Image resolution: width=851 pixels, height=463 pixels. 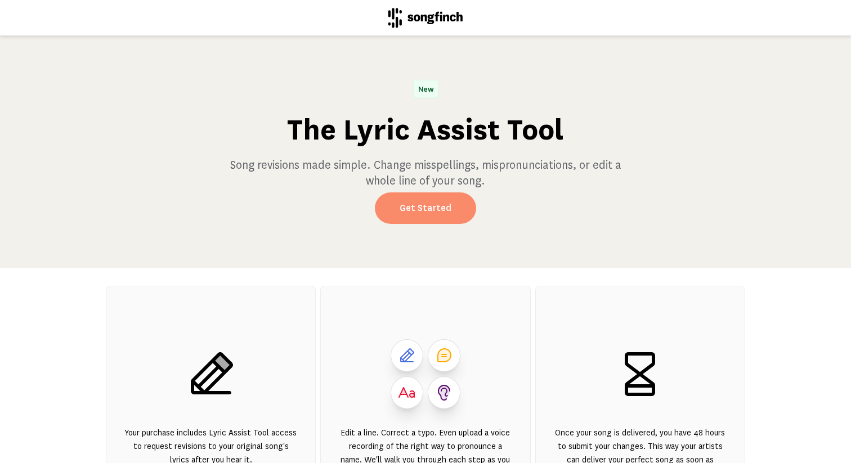 What do you see at coordinates (425, 208) in the screenshot?
I see `a: Get Started` at bounding box center [425, 208].